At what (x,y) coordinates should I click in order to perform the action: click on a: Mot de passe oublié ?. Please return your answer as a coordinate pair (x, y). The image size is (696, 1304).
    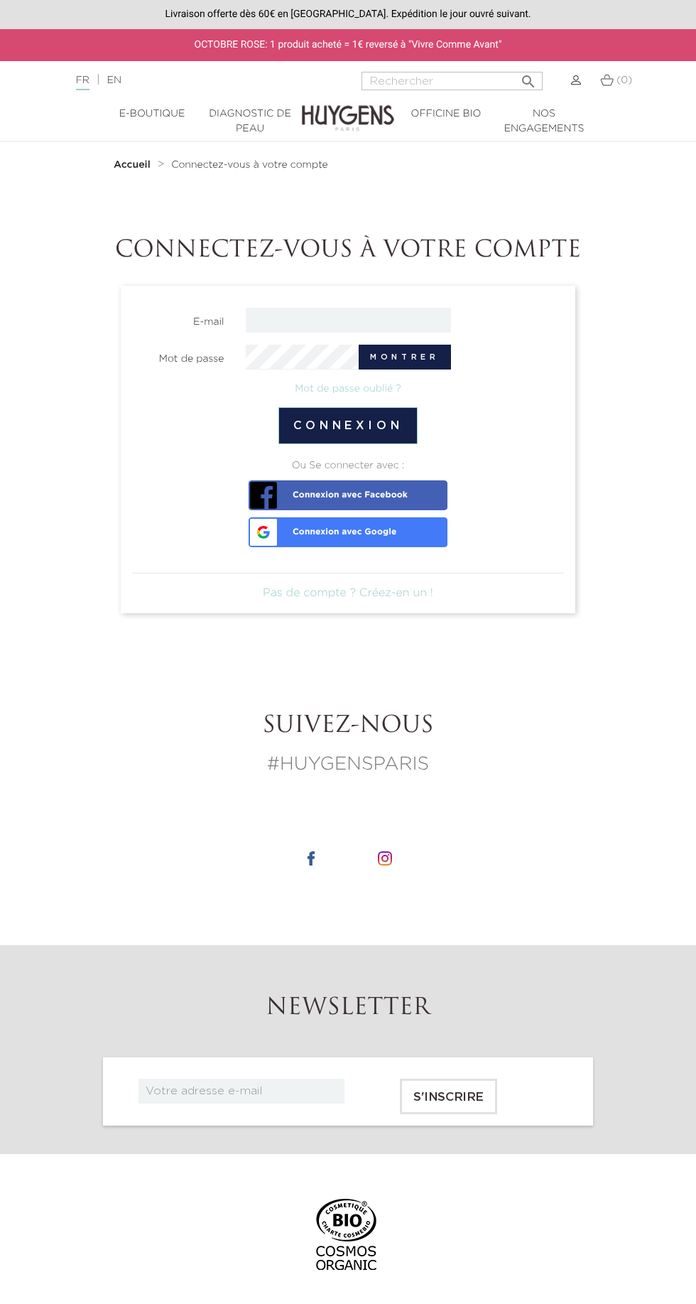
    Looking at the image, I should click on (348, 389).